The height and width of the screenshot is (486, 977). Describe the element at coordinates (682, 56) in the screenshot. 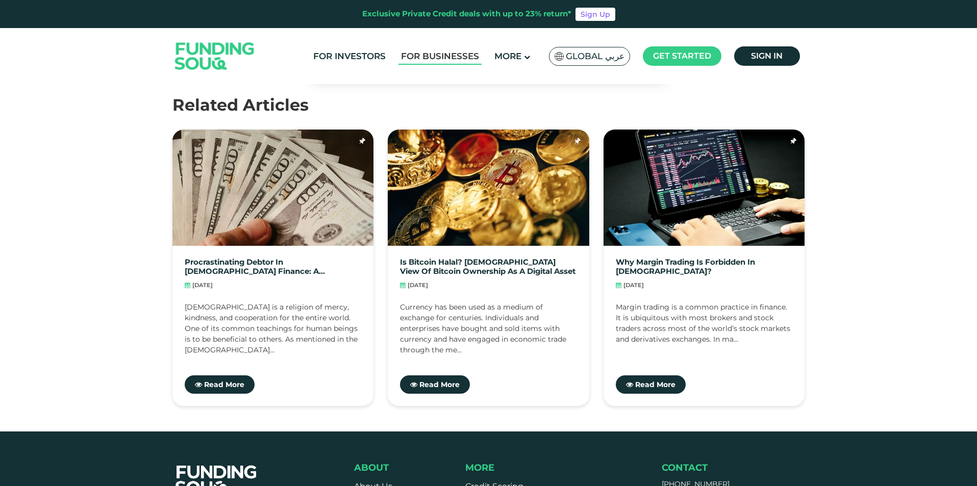

I see `span: Get started` at that location.